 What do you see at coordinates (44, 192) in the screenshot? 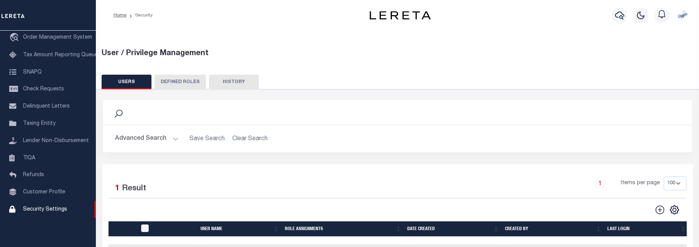
I see `span: Customer Profile` at bounding box center [44, 192].